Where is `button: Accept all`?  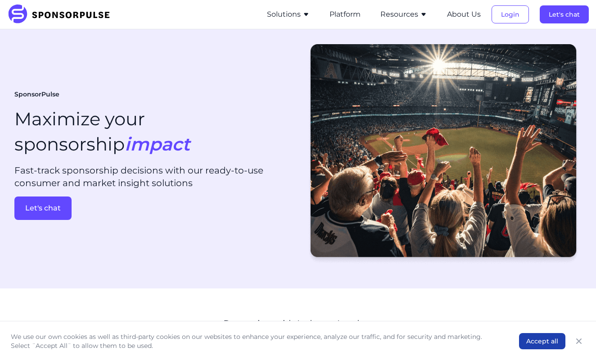
button: Accept all is located at coordinates (542, 341).